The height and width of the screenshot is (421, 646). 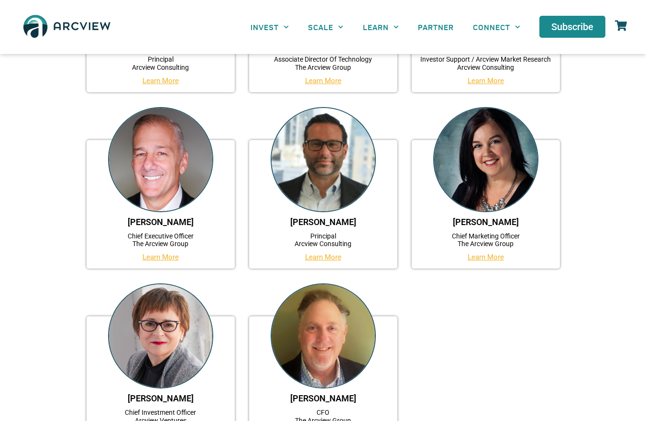 I want to click on a: Investor Support / Arcview Market ResearchArcview Consulting, so click(x=485, y=63).